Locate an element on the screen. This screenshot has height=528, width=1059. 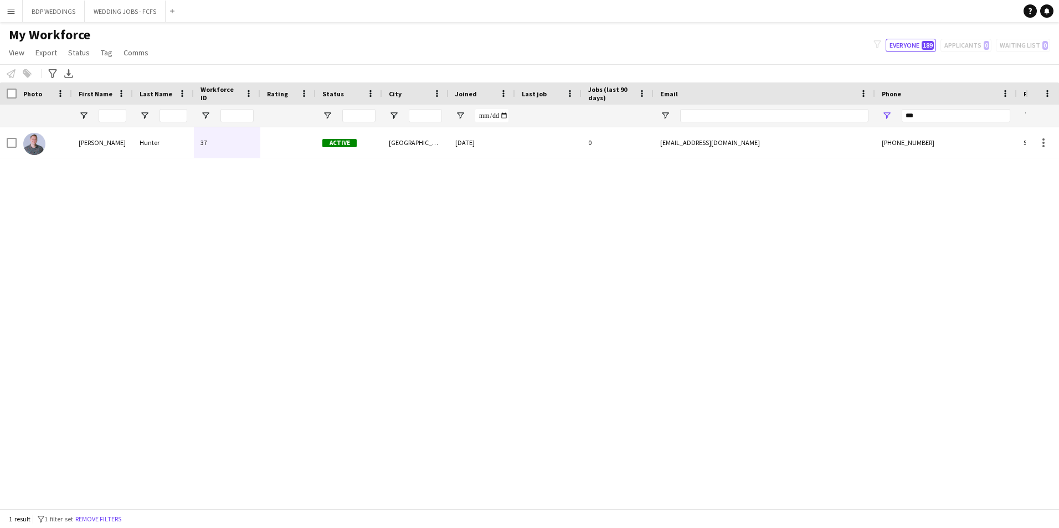
span: 189 is located at coordinates (928, 45).